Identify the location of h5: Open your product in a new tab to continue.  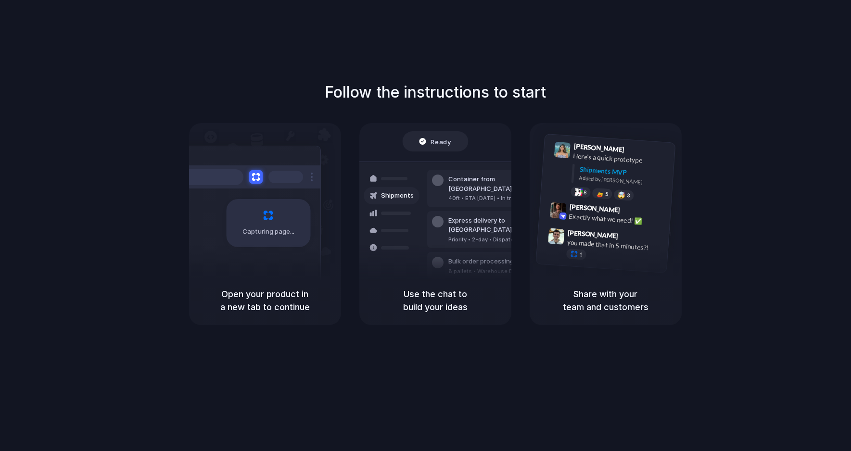
(265, 301).